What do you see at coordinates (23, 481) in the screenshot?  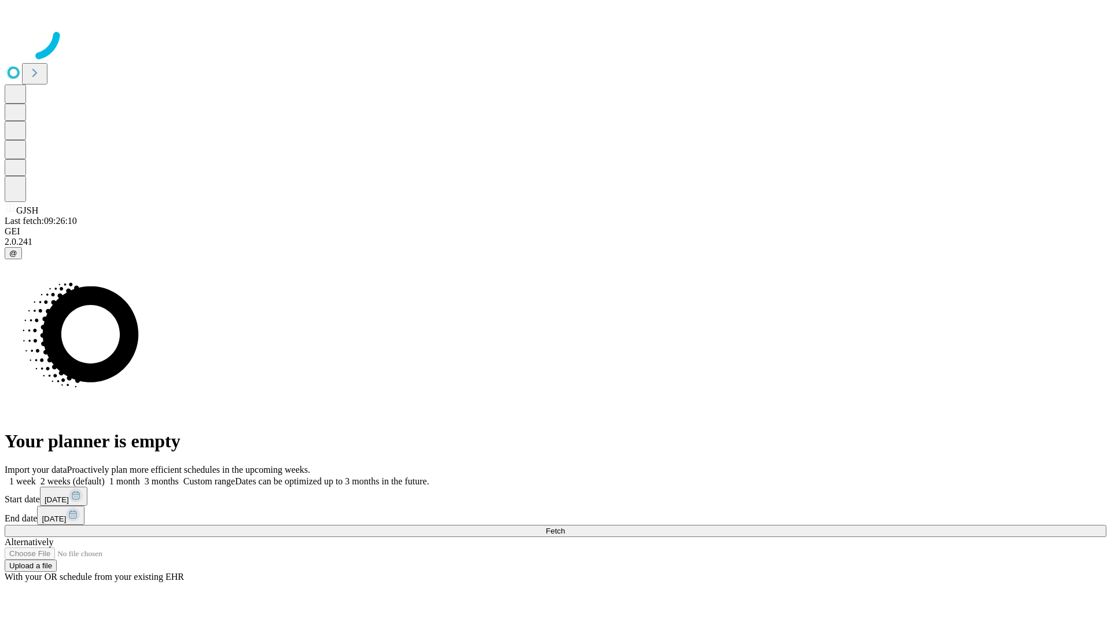 I see `span: 1 week` at bounding box center [23, 481].